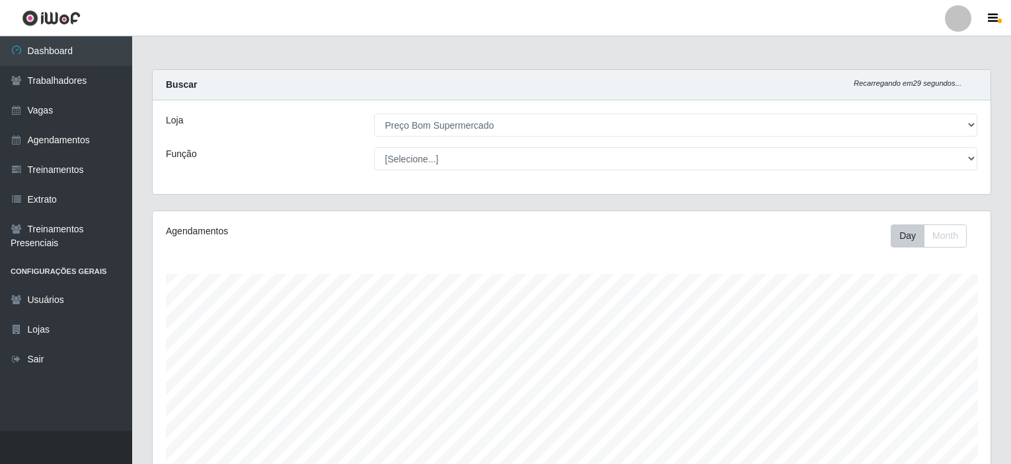  Describe the element at coordinates (329, 231) in the screenshot. I see `div: Agendamentos` at that location.